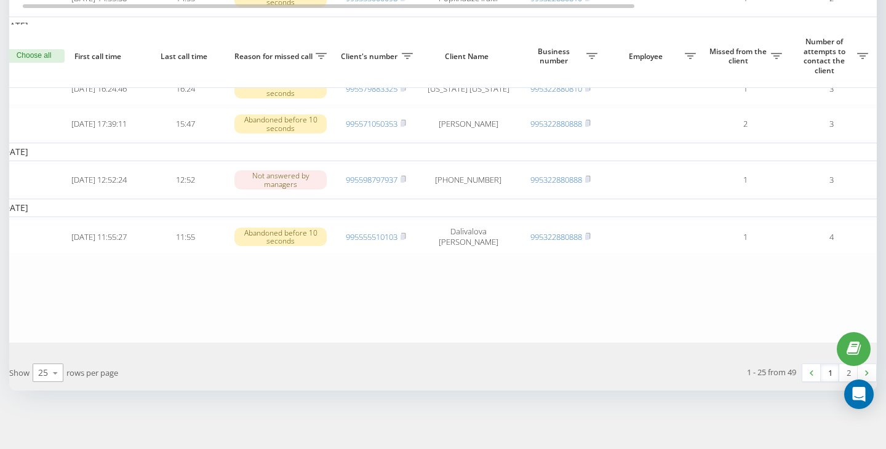  Describe the element at coordinates (185, 180) in the screenshot. I see `td: 12:52` at that location.